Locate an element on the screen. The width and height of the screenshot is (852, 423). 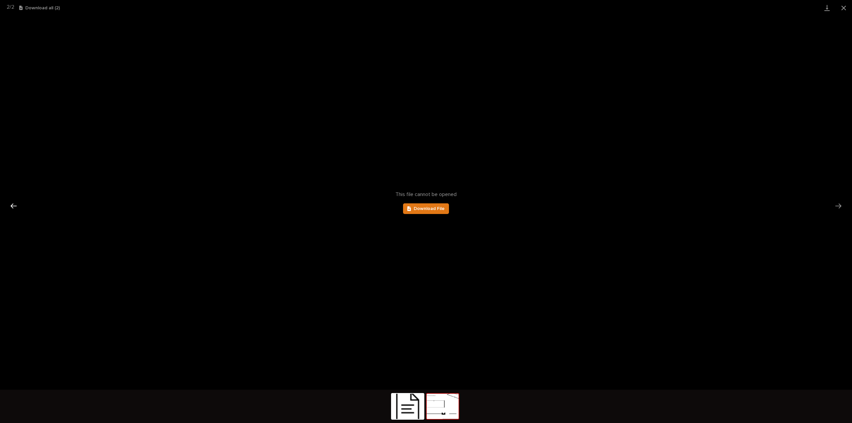
span: This file cannot be opened is located at coordinates (426, 194).